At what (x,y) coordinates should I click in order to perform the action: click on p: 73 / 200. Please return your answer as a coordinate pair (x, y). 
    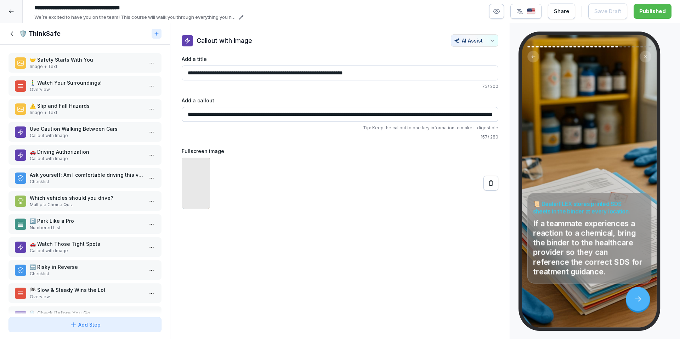
    Looking at the image, I should click on (340, 86).